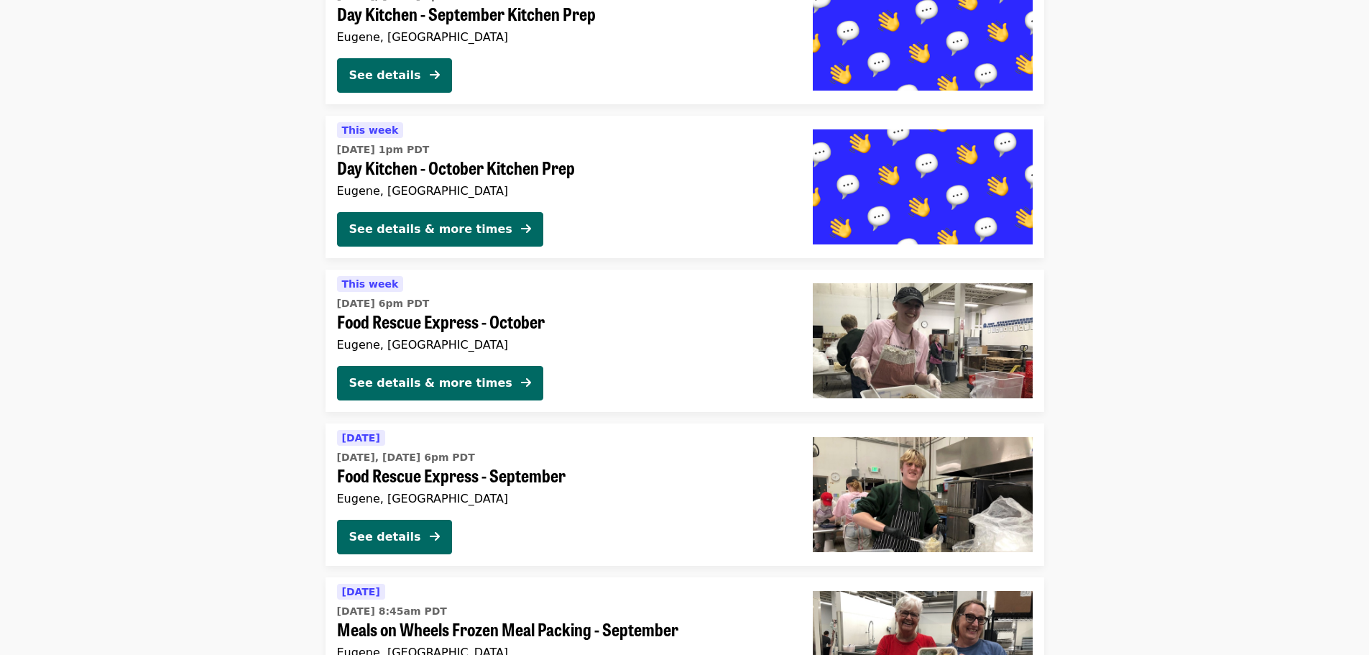  Describe the element at coordinates (685, 494) in the screenshot. I see `a: See details for "Food Rescue Express - September"` at that location.